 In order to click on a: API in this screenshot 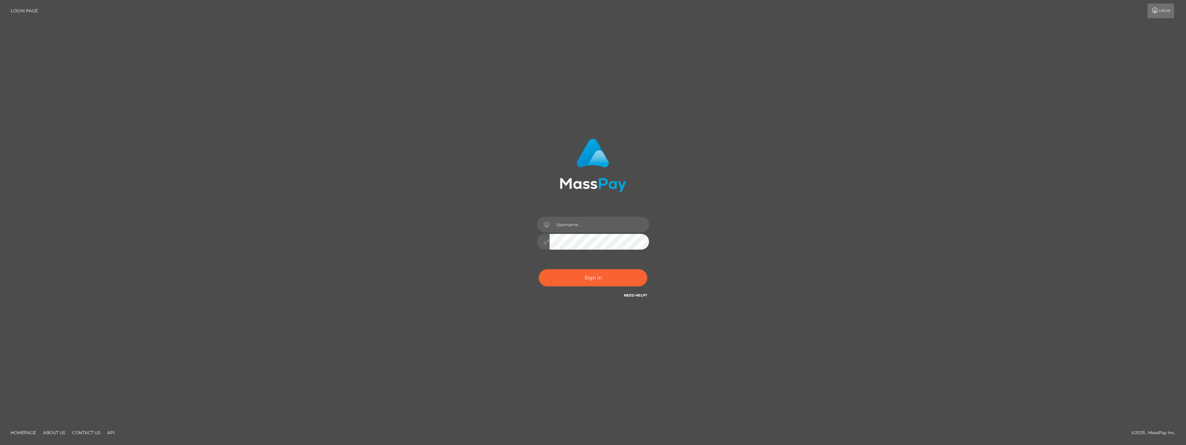, I will do `click(111, 433)`.